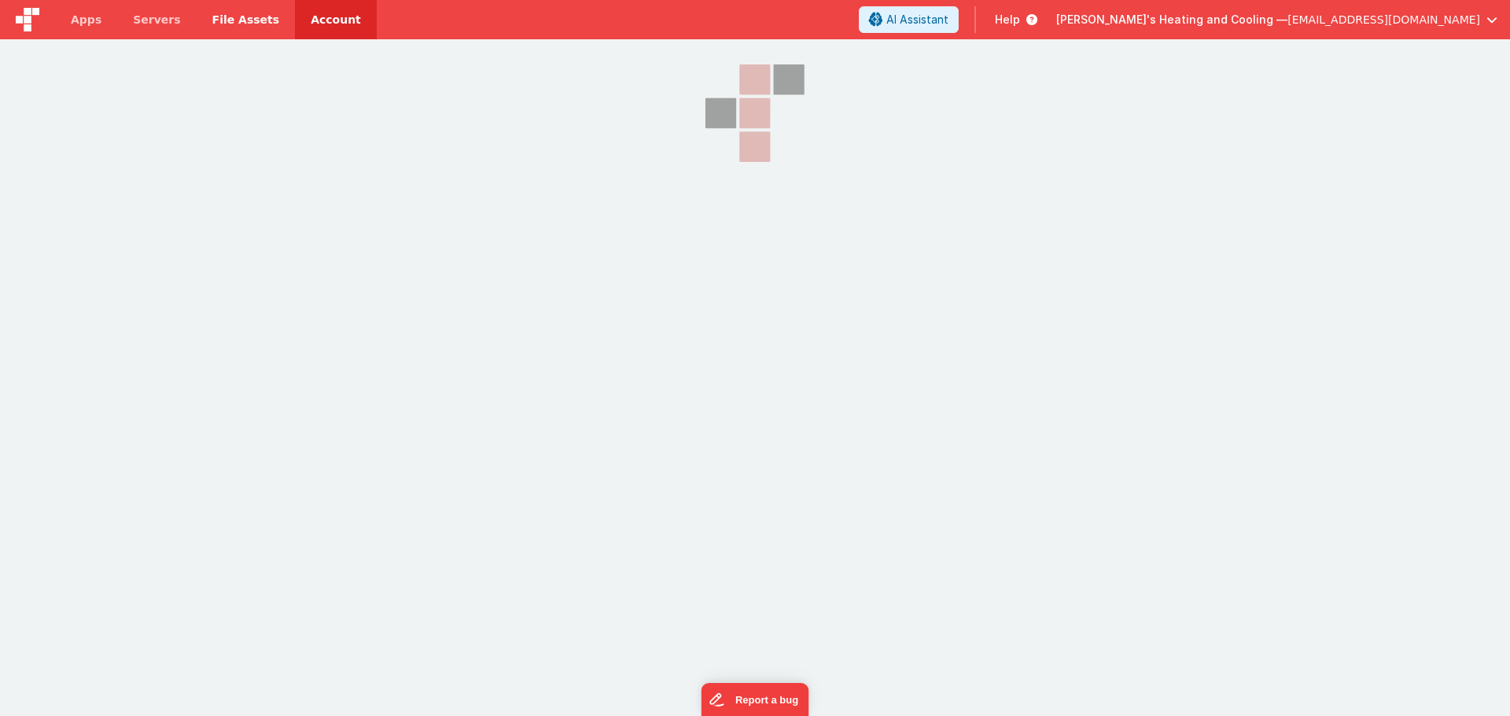  What do you see at coordinates (908, 20) in the screenshot?
I see `button: AI Assistant` at bounding box center [908, 20].